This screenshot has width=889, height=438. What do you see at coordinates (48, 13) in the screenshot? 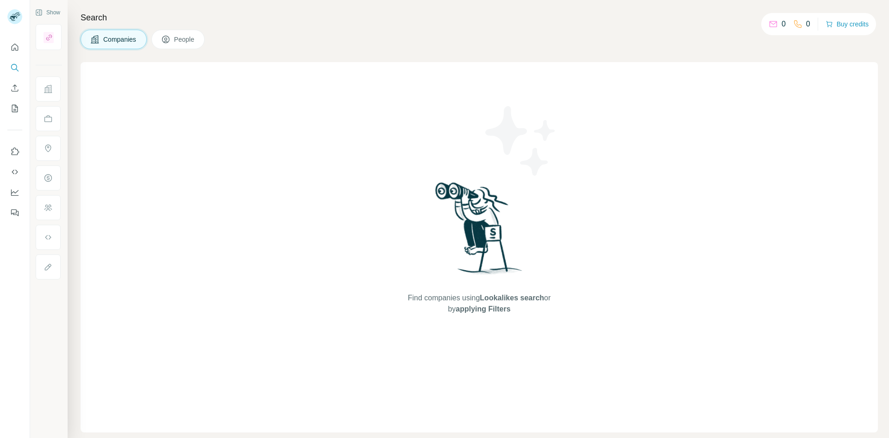
I see `button: Show` at bounding box center [48, 13].